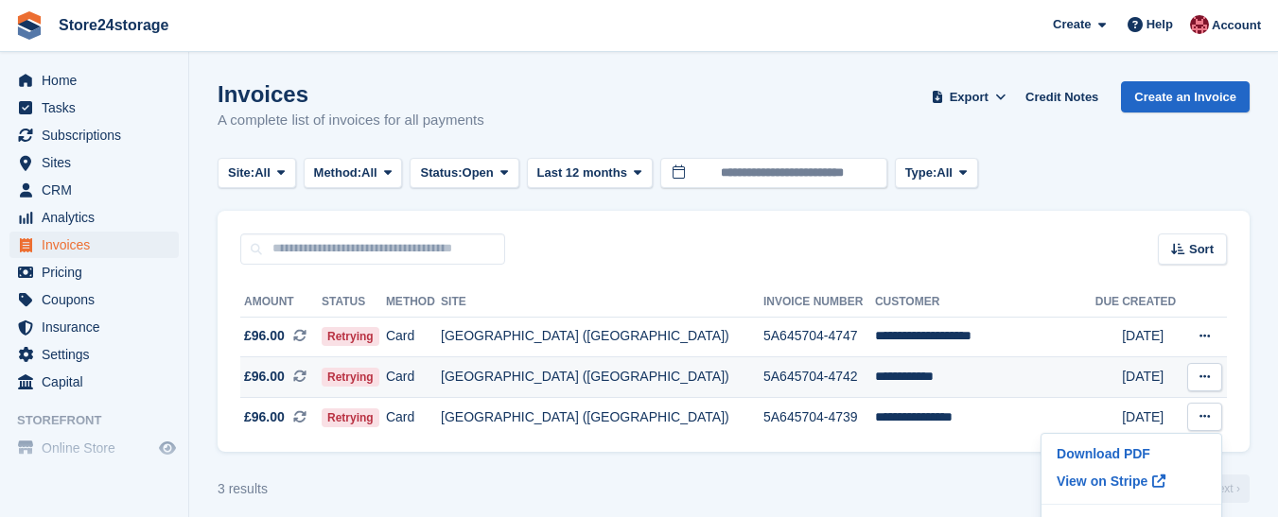 The width and height of the screenshot is (1278, 517). Describe the element at coordinates (1131, 482) in the screenshot. I see `a: View on Stripe` at that location.